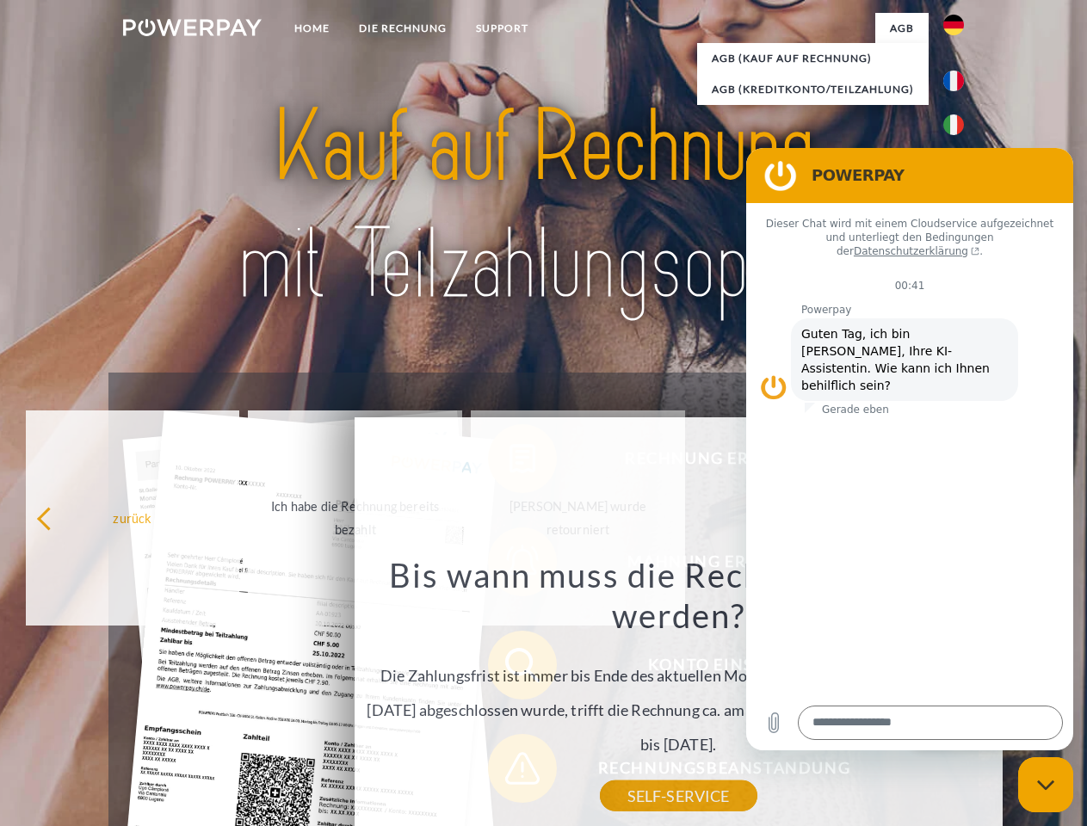  I want to click on div: Ich habe die Rechnung bereits bezahlt, so click(355, 518).